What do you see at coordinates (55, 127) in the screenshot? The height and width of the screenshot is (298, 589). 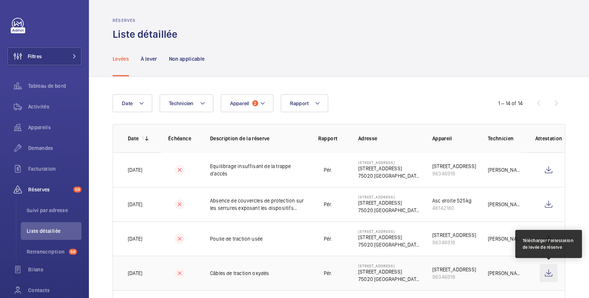 I see `span: Appareils` at bounding box center [55, 127].